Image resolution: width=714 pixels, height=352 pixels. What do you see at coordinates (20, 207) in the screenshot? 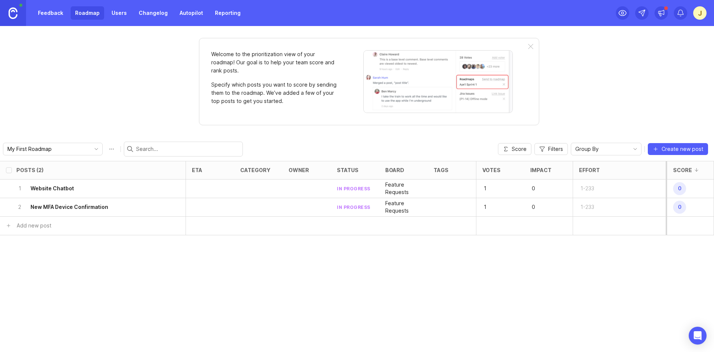
I see `p: 2` at bounding box center [20, 207].